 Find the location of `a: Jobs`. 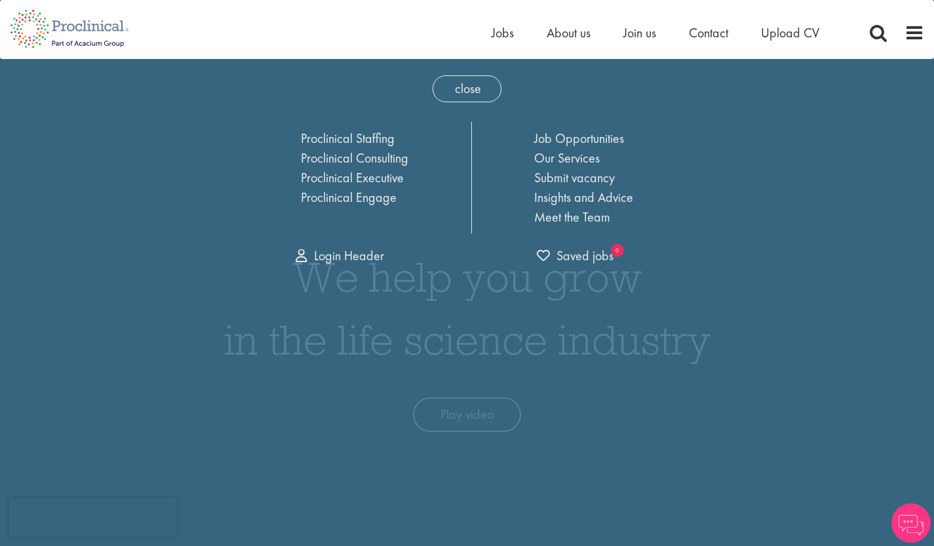

a: Jobs is located at coordinates (503, 33).